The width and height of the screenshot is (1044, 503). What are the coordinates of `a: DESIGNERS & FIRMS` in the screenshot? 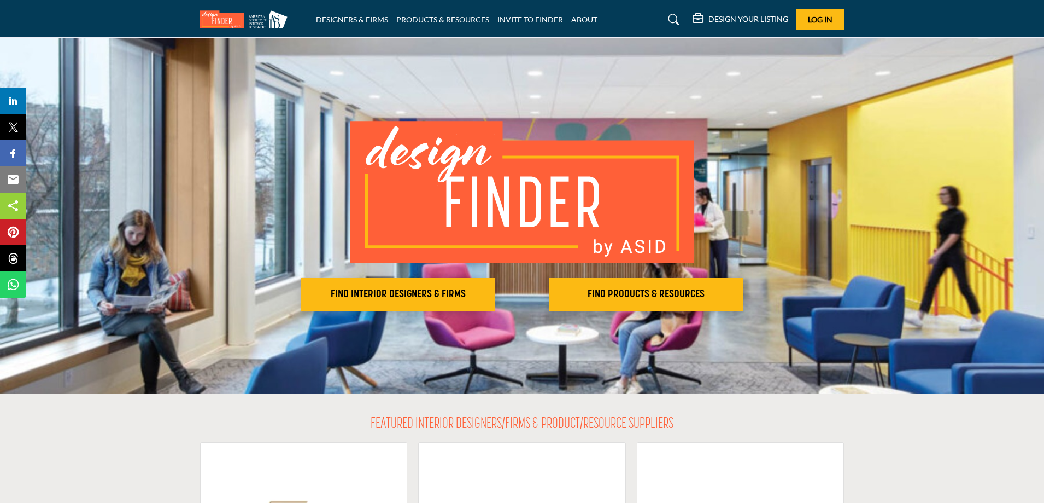 It's located at (352, 19).